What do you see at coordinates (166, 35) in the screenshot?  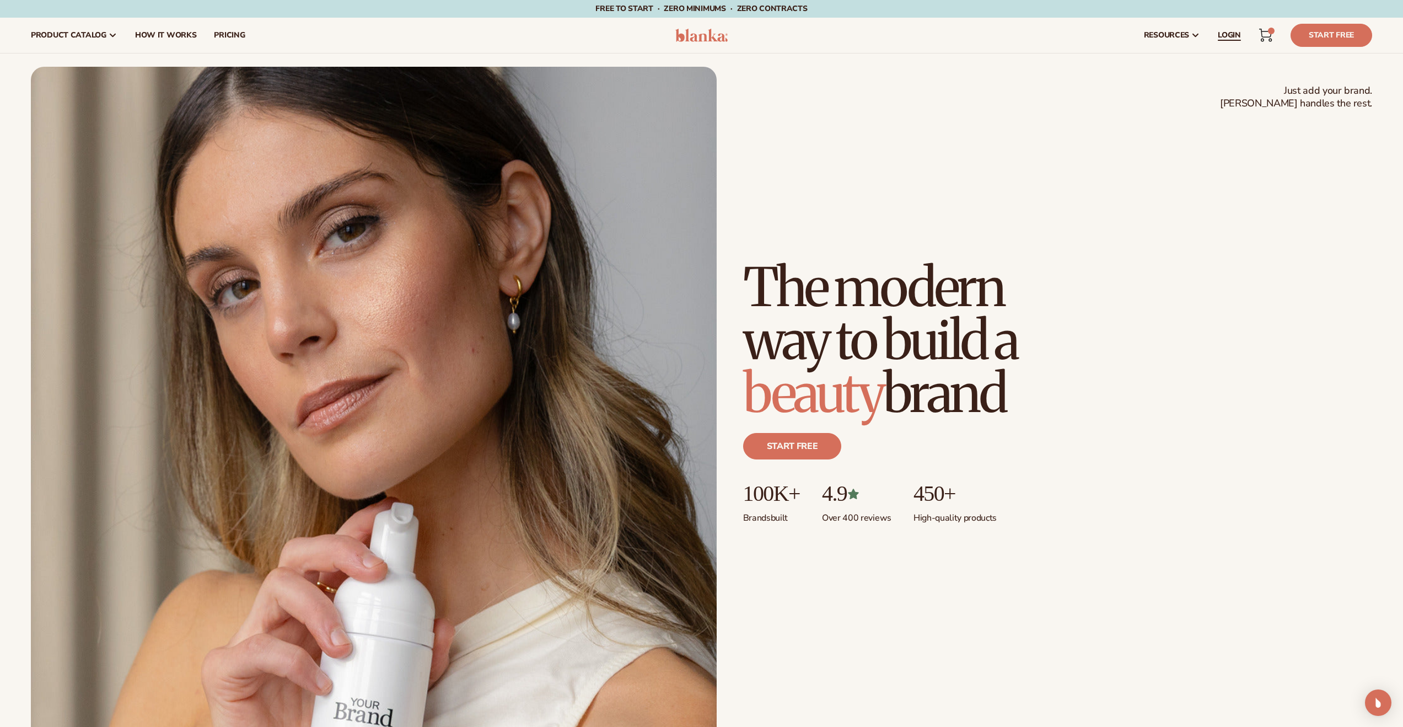 I see `a: How It Works` at bounding box center [166, 35].